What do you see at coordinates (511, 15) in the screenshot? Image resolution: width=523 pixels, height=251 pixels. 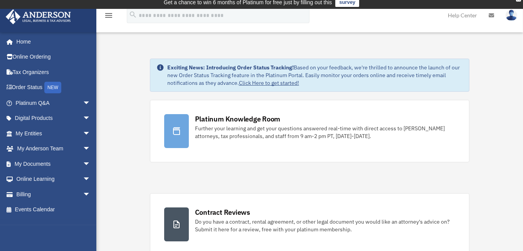 I see `img: User Pic` at bounding box center [511, 15].